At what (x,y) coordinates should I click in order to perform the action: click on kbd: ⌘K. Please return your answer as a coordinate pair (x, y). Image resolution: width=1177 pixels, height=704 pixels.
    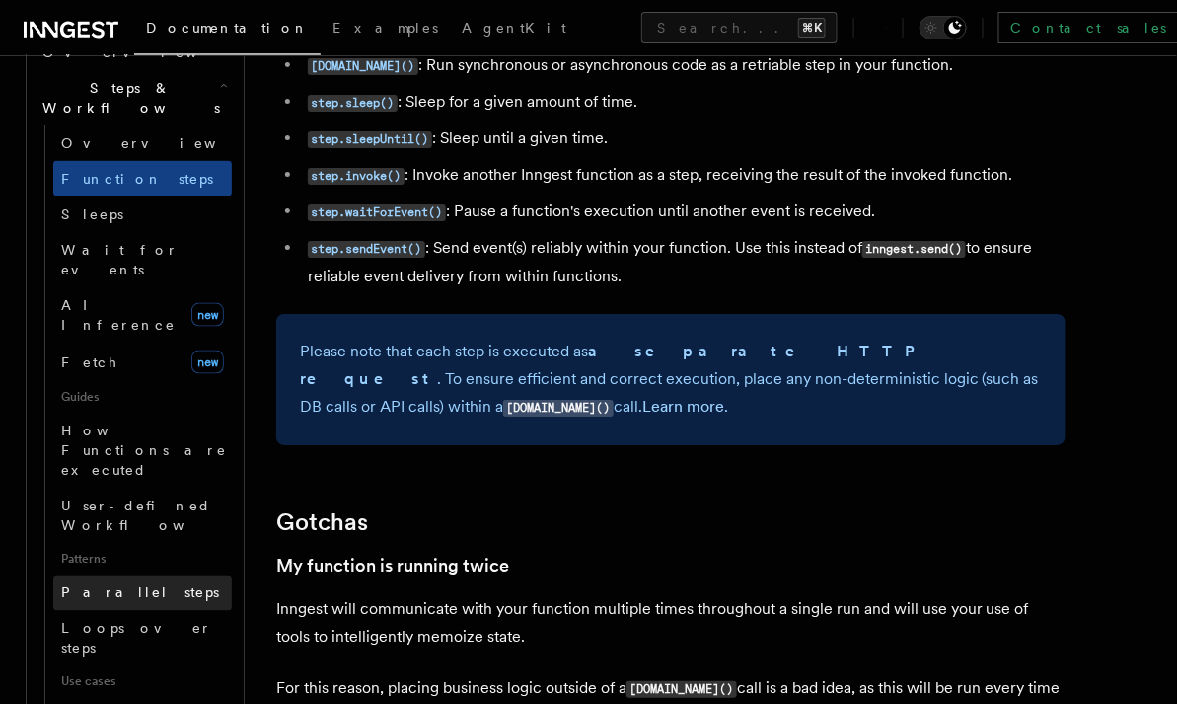
    Looking at the image, I should click on (812, 28).